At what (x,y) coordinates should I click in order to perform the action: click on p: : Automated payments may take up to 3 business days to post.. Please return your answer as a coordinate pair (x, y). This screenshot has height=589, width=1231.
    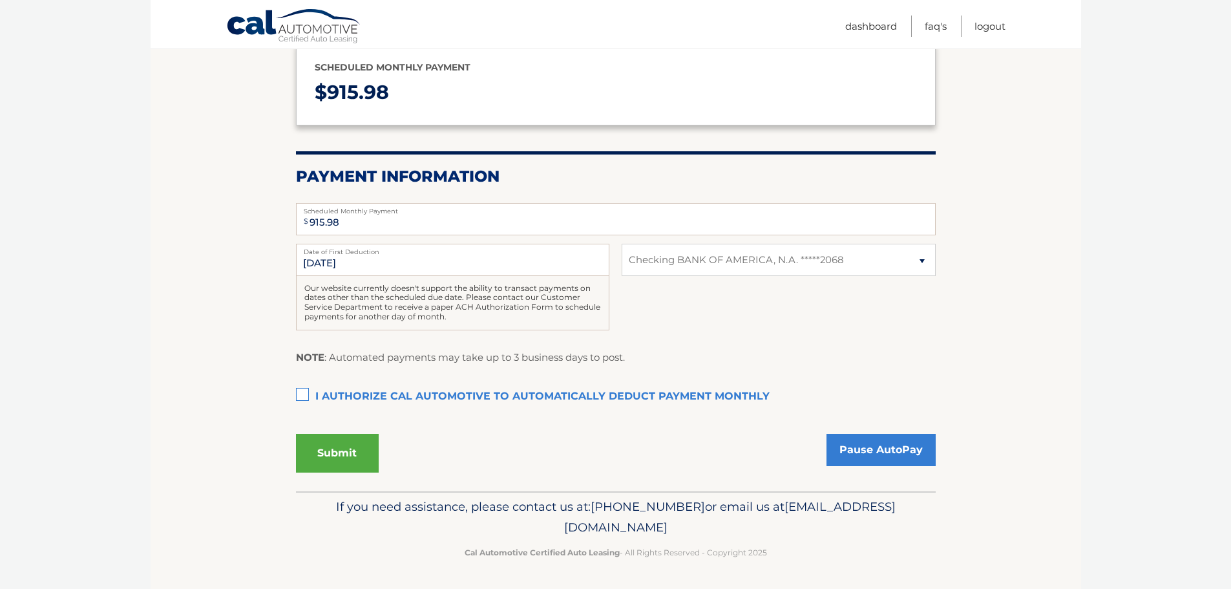
    Looking at the image, I should click on (460, 357).